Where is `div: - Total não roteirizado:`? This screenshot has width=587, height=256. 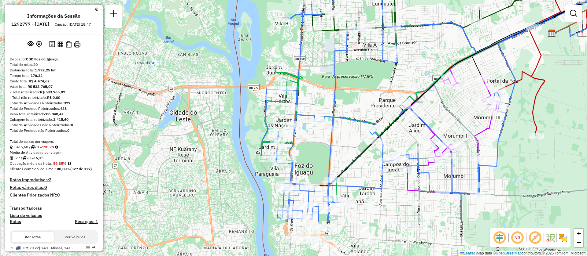
div: - Total não roteirizado: is located at coordinates (54, 98).